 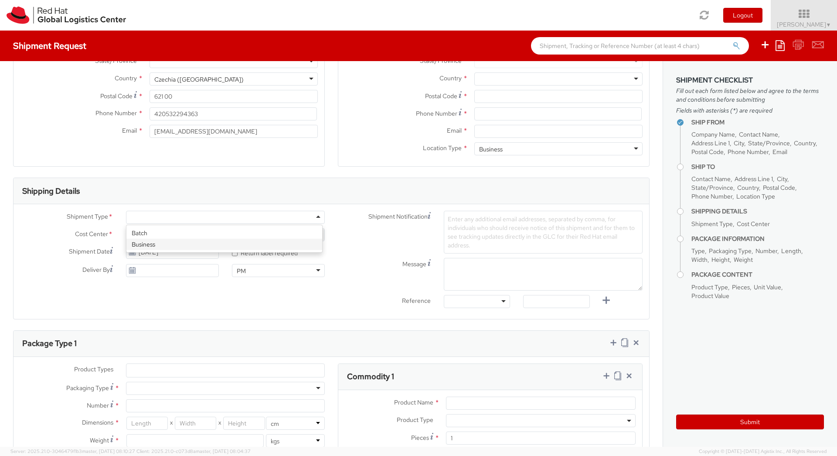 I want to click on span: Product Value, so click(x=711, y=296).